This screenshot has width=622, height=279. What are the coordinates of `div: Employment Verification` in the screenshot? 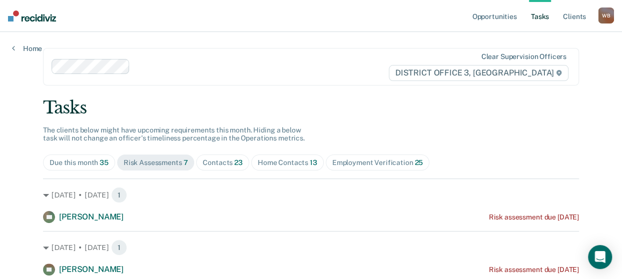 It's located at (377, 163).